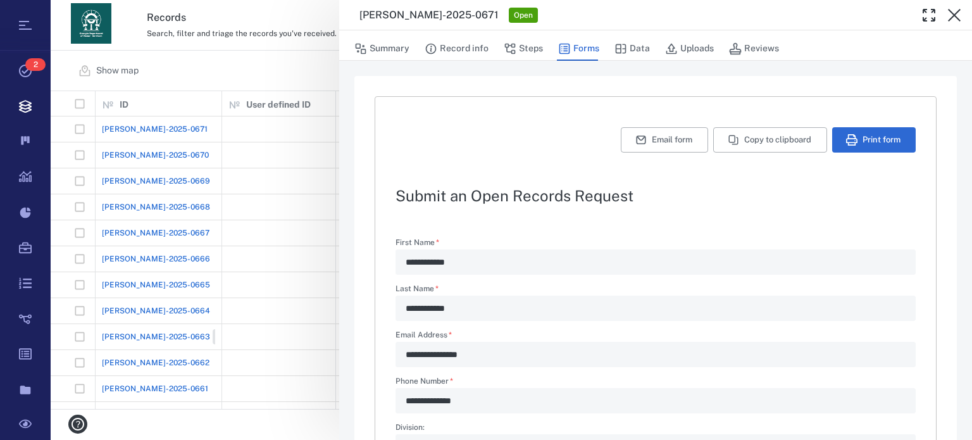 The height and width of the screenshot is (440, 972). I want to click on div: Phone Number, so click(656, 401).